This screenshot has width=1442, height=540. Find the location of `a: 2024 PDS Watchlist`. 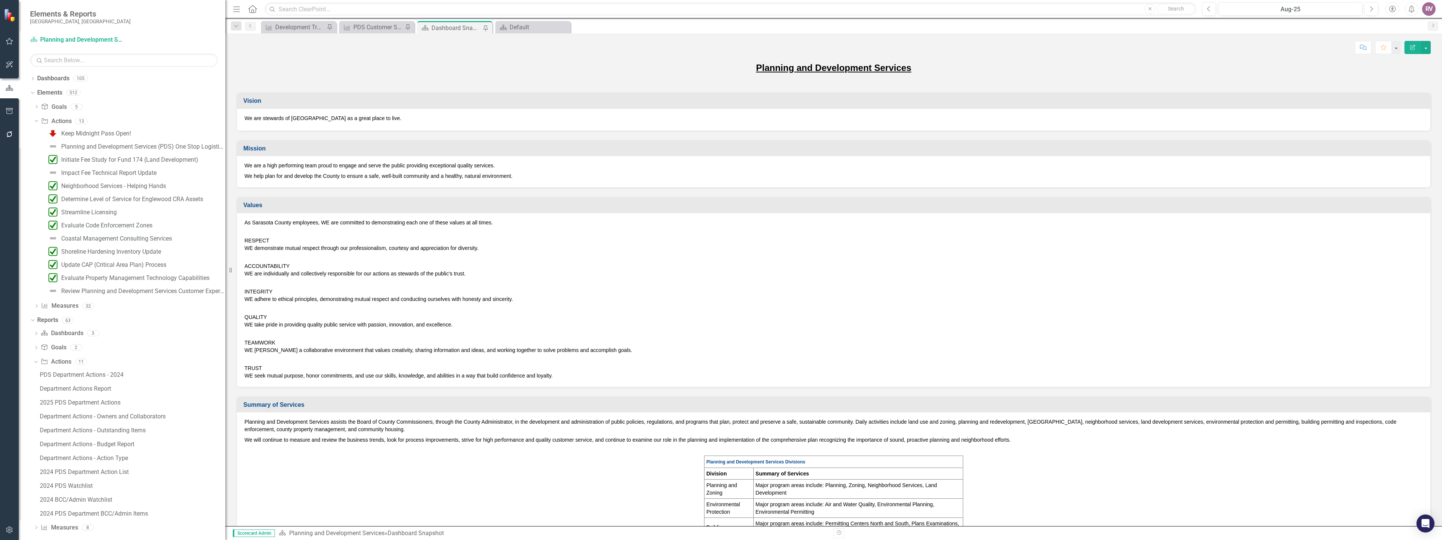

a: 2024 PDS Watchlist is located at coordinates (131, 486).